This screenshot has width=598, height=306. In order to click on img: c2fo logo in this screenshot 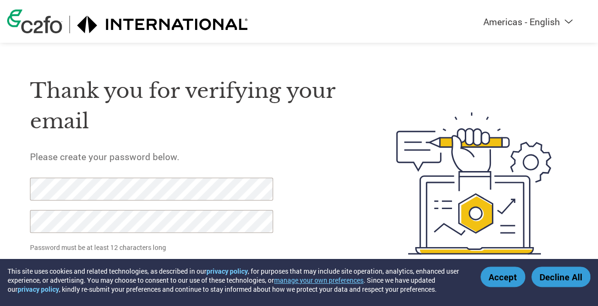, I will do `click(35, 21)`.